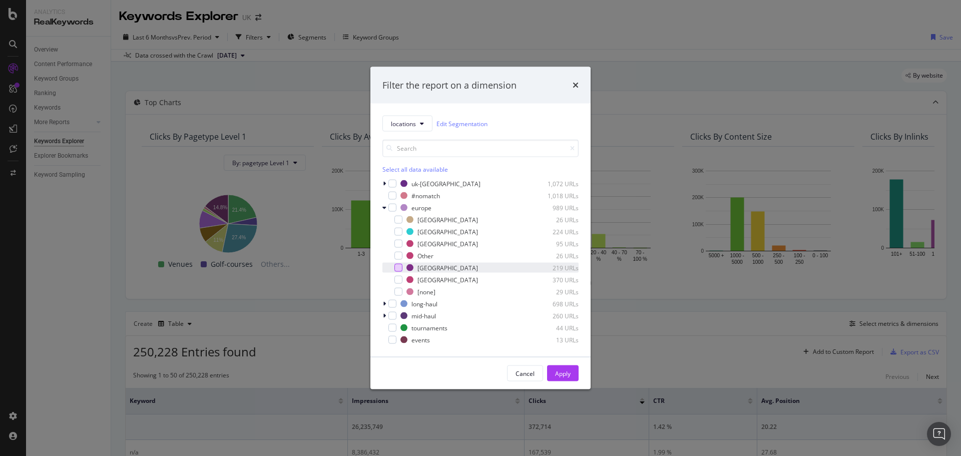  Describe the element at coordinates (554, 183) in the screenshot. I see `div: 1,072 URLs` at that location.